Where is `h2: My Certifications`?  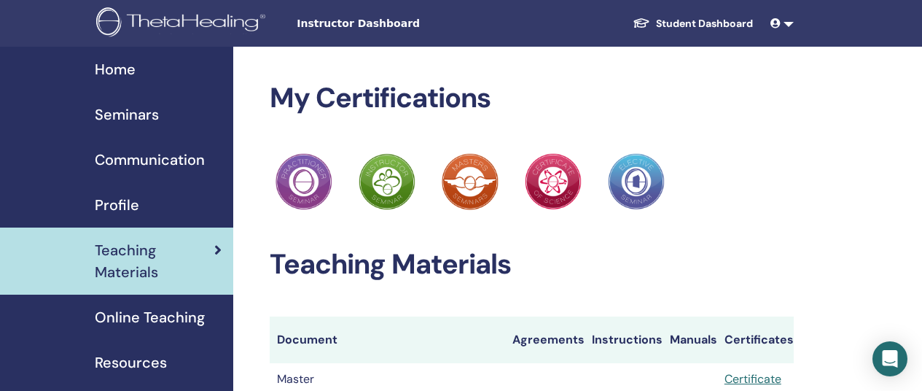 h2: My Certifications is located at coordinates (531, 98).